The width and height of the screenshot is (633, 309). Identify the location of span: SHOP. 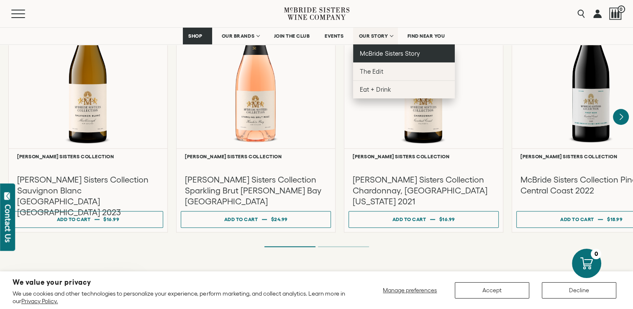
(195, 36).